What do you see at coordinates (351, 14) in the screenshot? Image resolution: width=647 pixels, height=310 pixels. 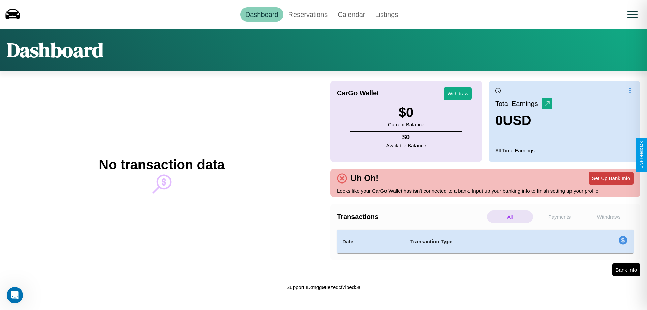 I see `a: Calendar` at bounding box center [351, 14].